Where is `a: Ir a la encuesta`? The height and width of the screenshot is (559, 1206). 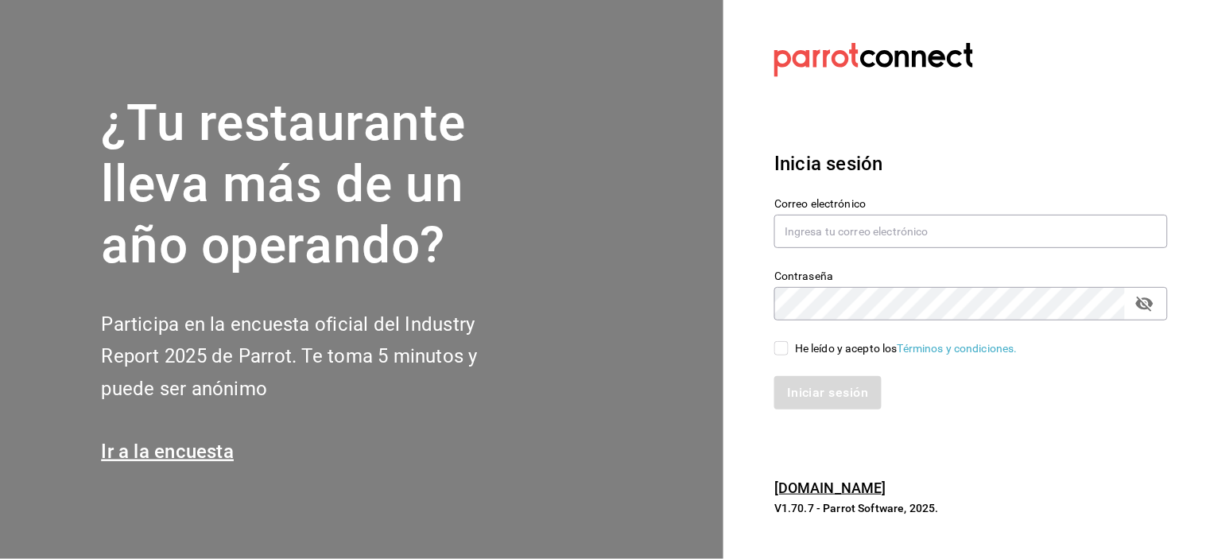 a: Ir a la encuesta is located at coordinates (167, 452).